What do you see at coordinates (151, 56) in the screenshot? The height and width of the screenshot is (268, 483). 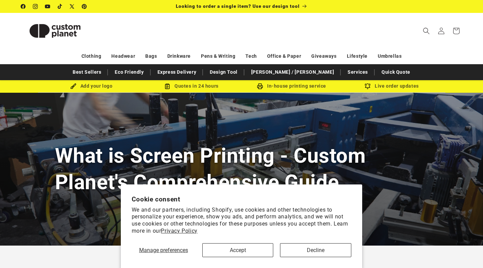 I see `a: Bags` at bounding box center [151, 56].